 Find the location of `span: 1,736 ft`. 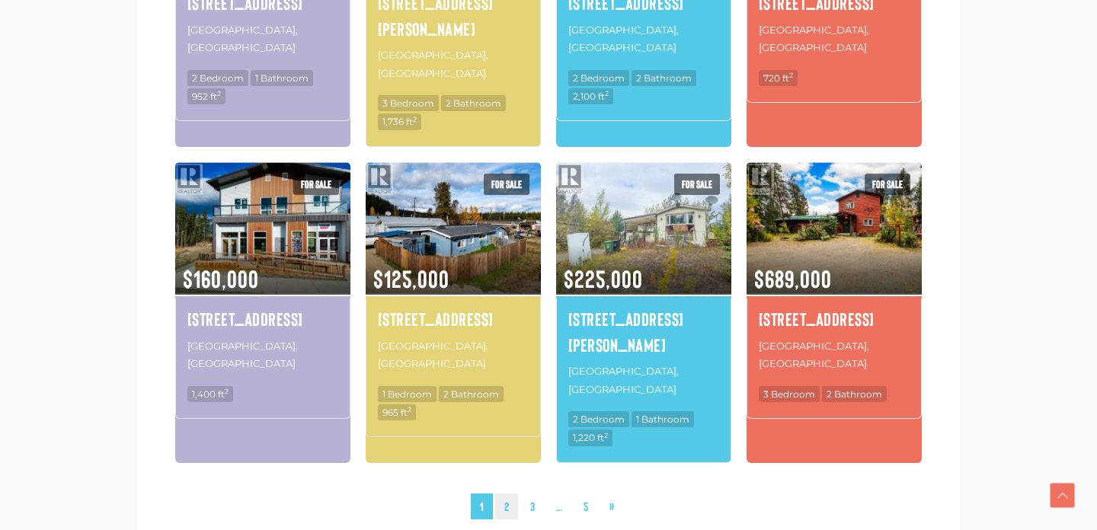

span: 1,736 ft is located at coordinates (399, 121).